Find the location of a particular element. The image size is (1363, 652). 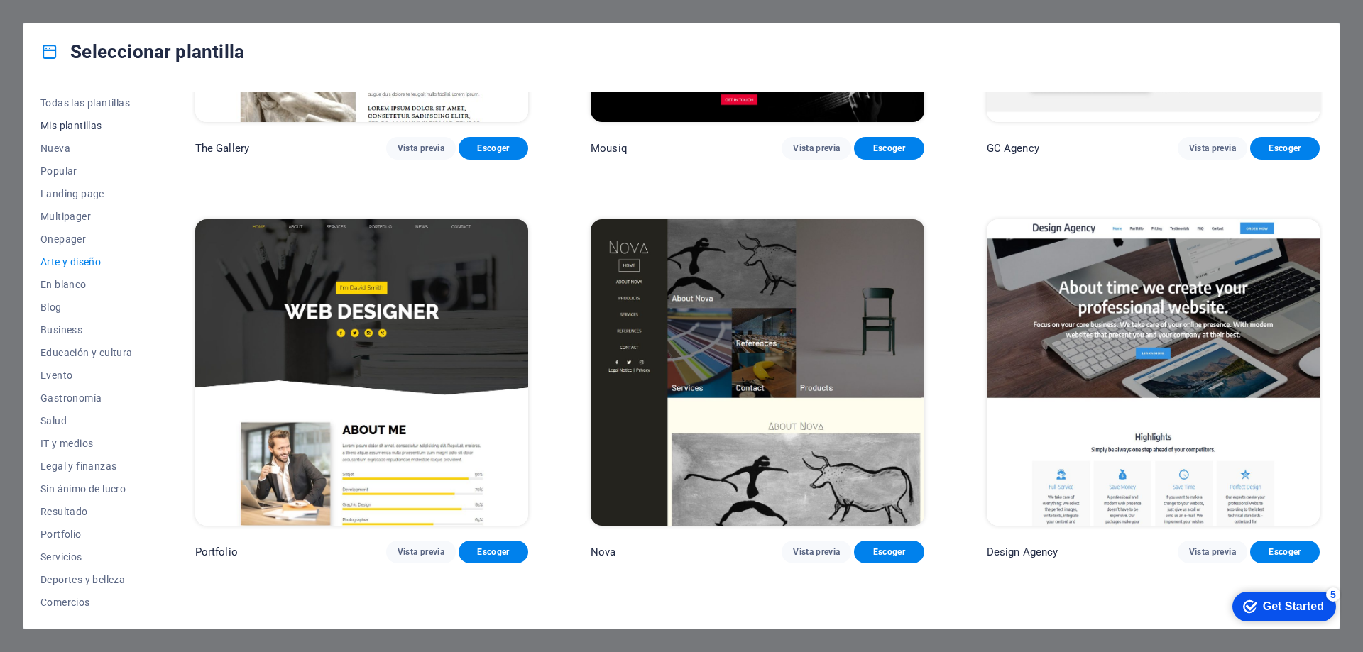

h4: Seleccionar plantilla is located at coordinates (142, 52).